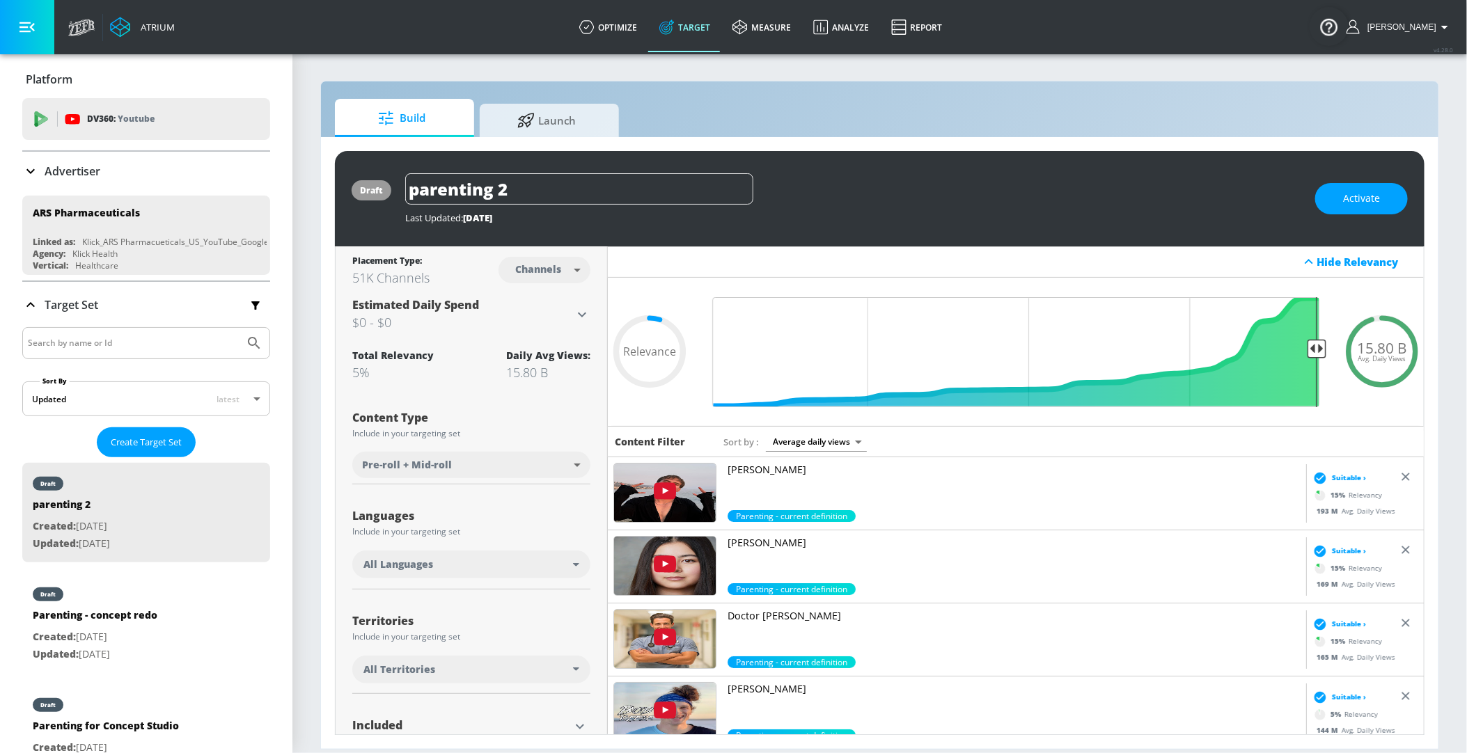 This screenshot has height=753, width=1467. What do you see at coordinates (665, 639) in the screenshot?
I see `img: UU0QHWhjbe5fGJEPz3sVb6nw` at bounding box center [665, 639].